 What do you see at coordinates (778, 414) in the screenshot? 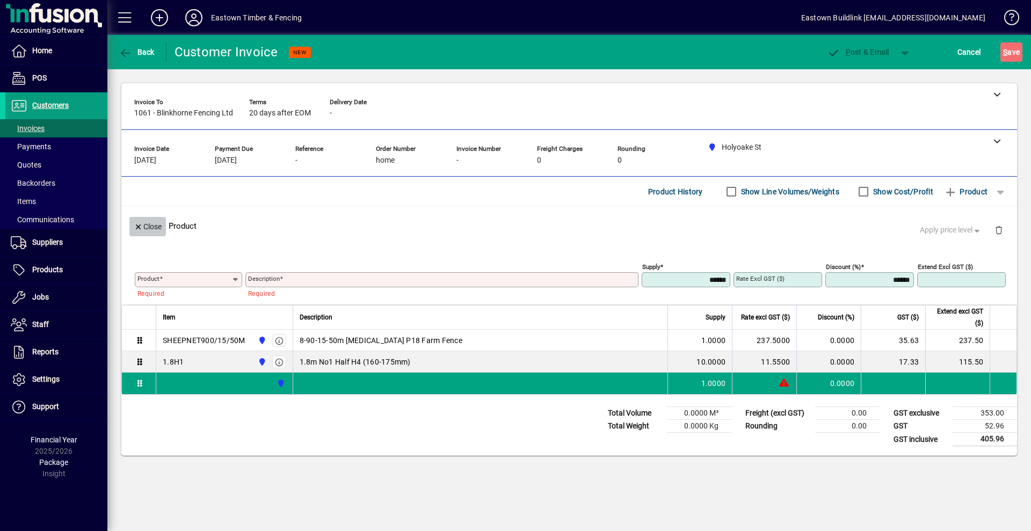
I see `td: Freight (excl GST)` at bounding box center [778, 414].